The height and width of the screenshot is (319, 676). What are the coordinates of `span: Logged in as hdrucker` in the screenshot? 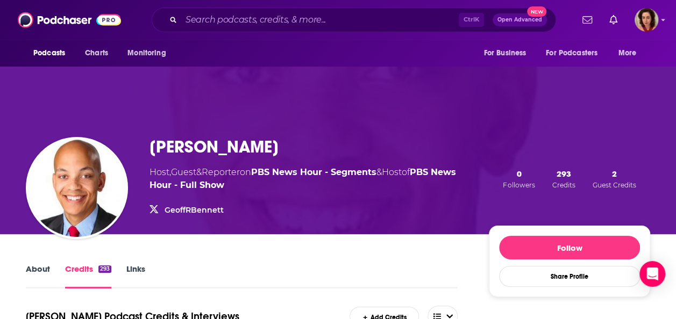 It's located at (646, 20).